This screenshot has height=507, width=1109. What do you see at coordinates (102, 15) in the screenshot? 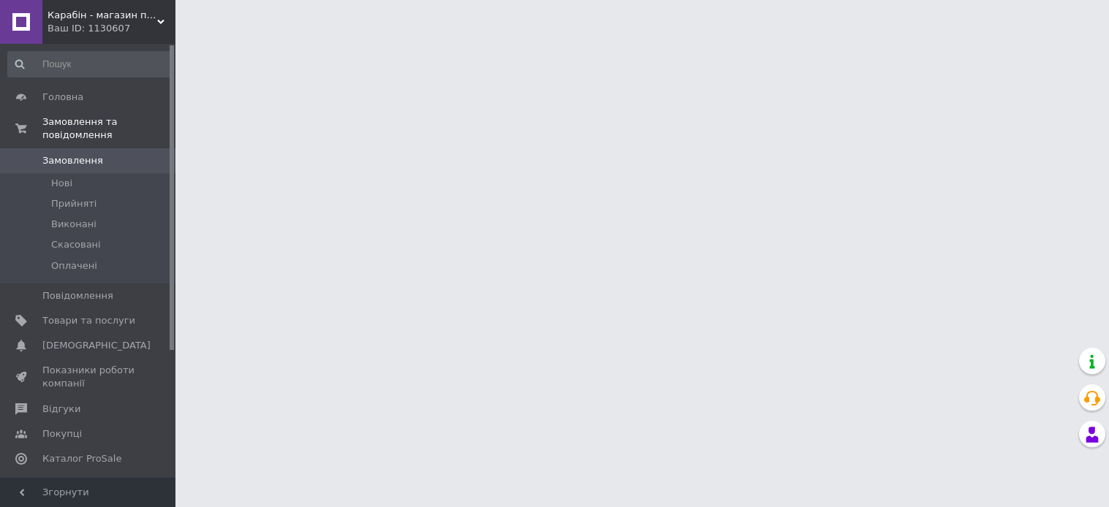
I see `span: Карабін - магазин пневматики в Україні.` at bounding box center [102, 15].